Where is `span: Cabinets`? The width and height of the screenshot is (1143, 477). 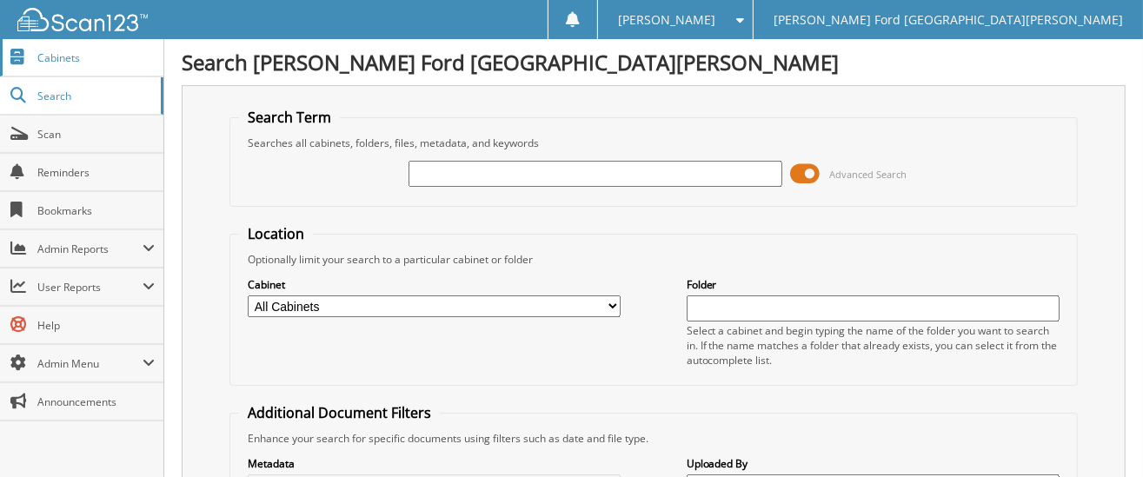 span: Cabinets is located at coordinates (96, 57).